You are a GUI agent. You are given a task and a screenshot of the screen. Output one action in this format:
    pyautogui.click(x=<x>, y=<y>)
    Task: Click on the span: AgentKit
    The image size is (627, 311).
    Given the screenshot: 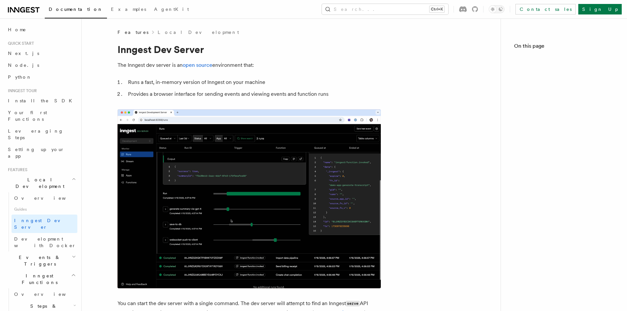 What is the action you would take?
    pyautogui.click(x=172, y=9)
    